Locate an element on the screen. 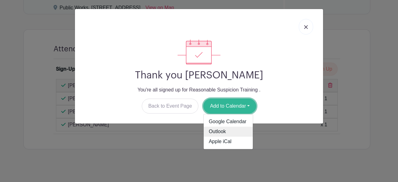 The width and height of the screenshot is (398, 182). a: Apple iCal is located at coordinates (228, 142).